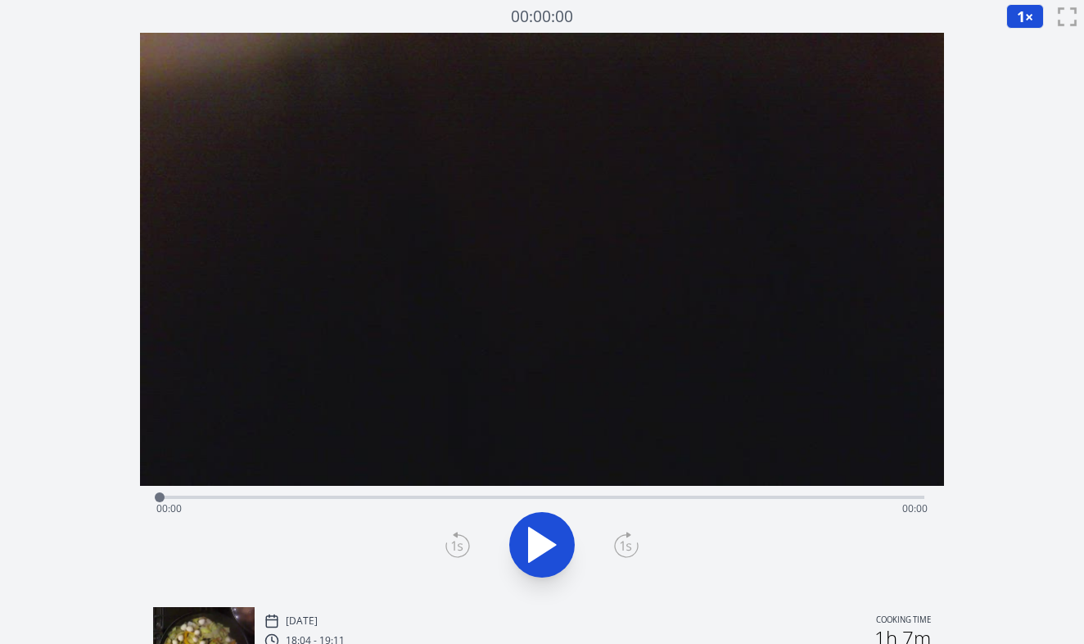  I want to click on span: 1, so click(1021, 16).